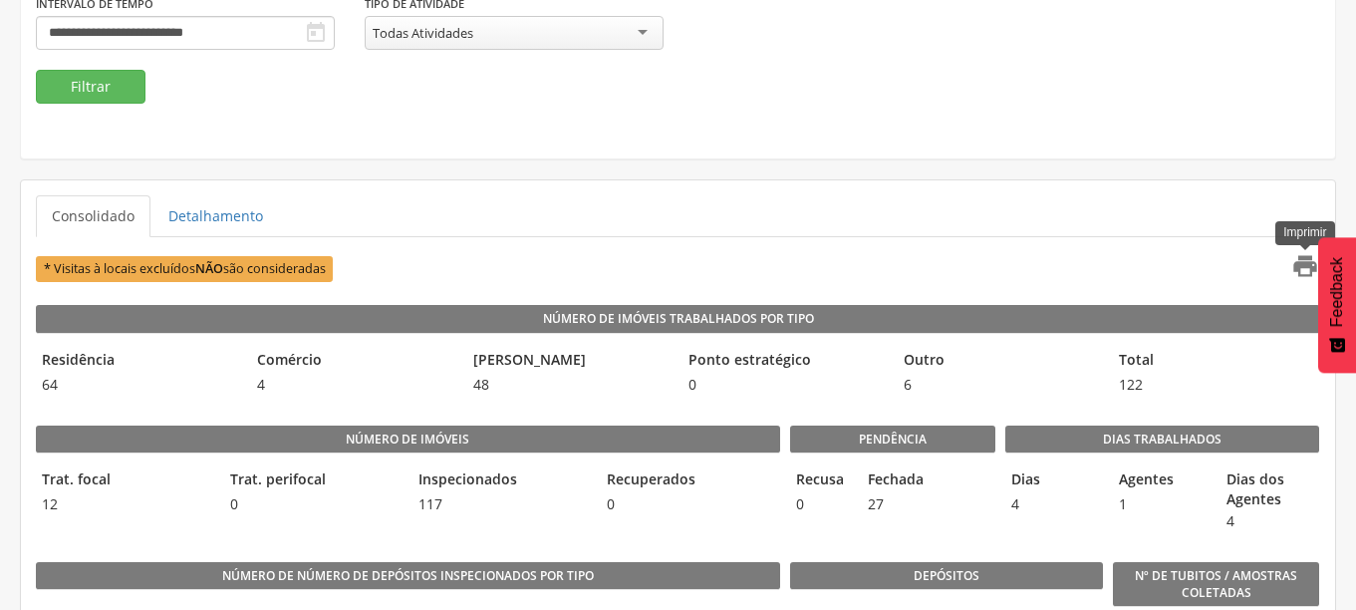 The width and height of the screenshot is (1356, 610). Describe the element at coordinates (678, 319) in the screenshot. I see `legend: Número de Imóveis Trabalhados por Tipo` at that location.